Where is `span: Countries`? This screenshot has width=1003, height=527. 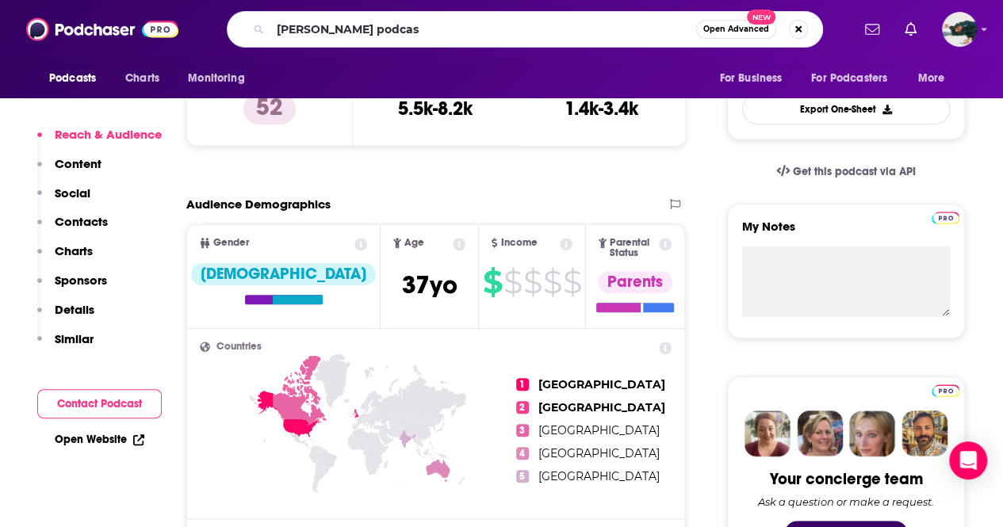 span: Countries is located at coordinates (239, 347).